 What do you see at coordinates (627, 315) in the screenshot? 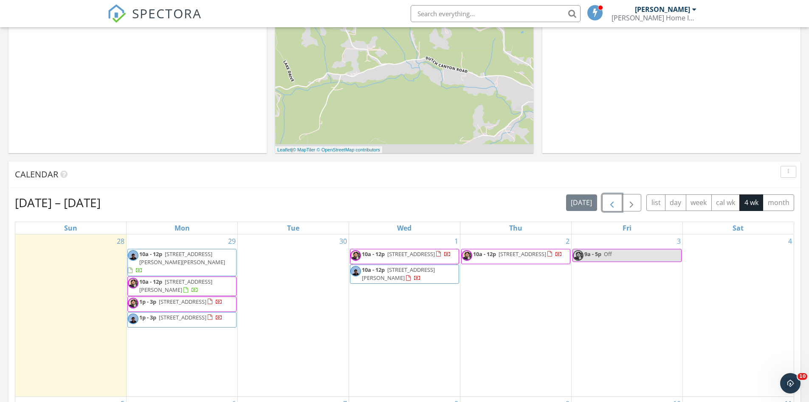
I see `td: Go to October 3, 2025` at bounding box center [627, 315].